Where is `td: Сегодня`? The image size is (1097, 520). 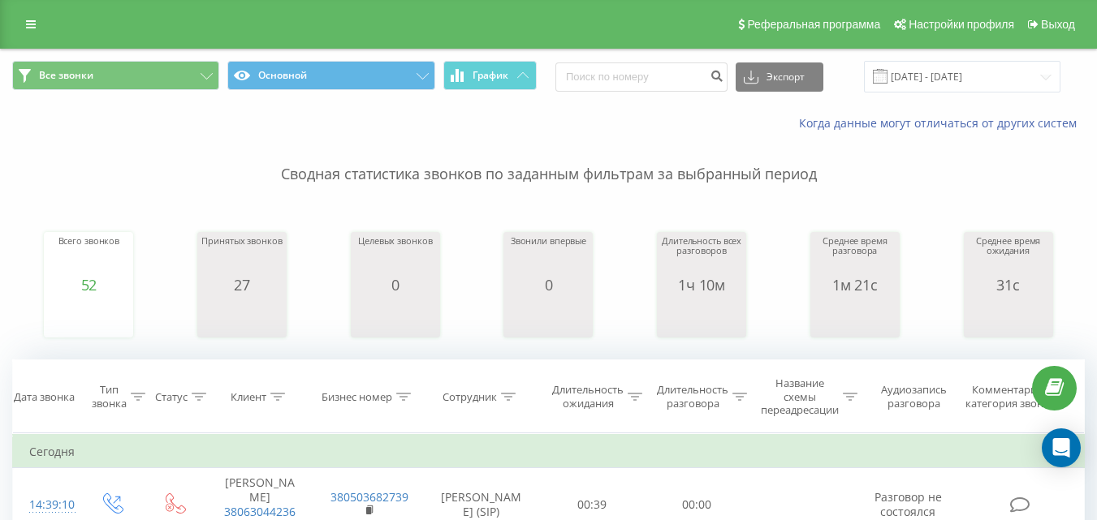 td: Сегодня is located at coordinates (549, 452).